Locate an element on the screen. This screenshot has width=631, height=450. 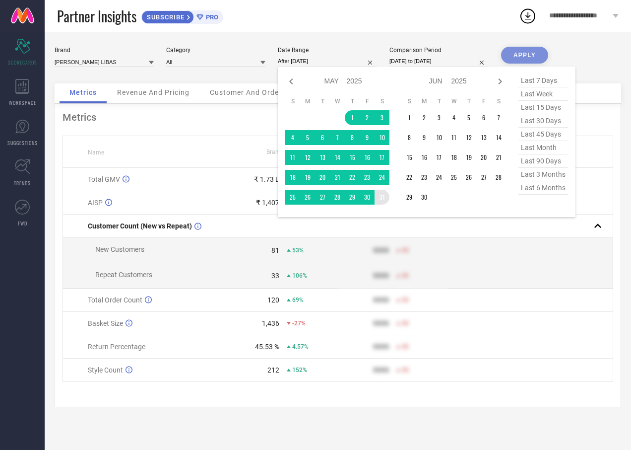
span: Partner Insights is located at coordinates (97, 16).